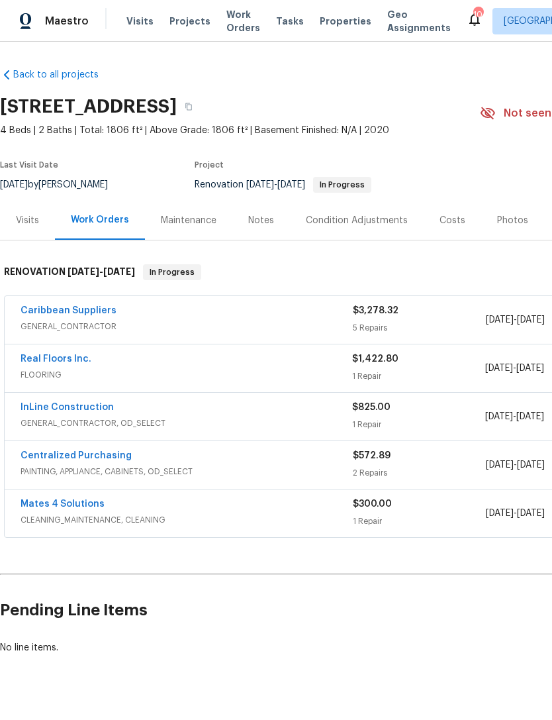 The image size is (552, 720). What do you see at coordinates (243, 21) in the screenshot?
I see `span: Work Orders` at bounding box center [243, 21].